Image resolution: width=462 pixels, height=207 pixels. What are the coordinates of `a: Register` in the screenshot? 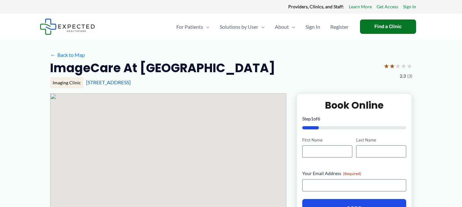 It's located at (339, 27).